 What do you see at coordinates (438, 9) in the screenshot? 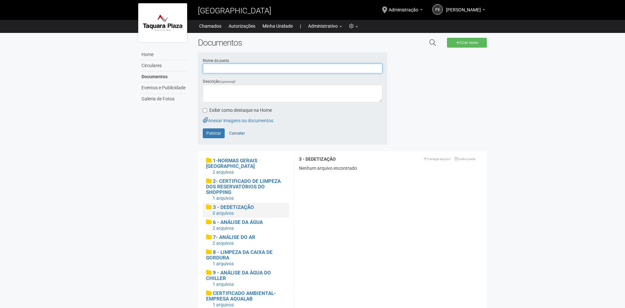
I see `a: PE` at bounding box center [438, 9].